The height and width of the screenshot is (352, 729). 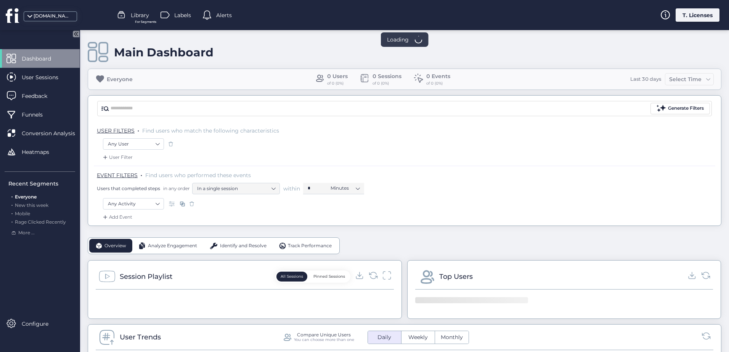 I want to click on div: You can choose more than one, so click(x=324, y=340).